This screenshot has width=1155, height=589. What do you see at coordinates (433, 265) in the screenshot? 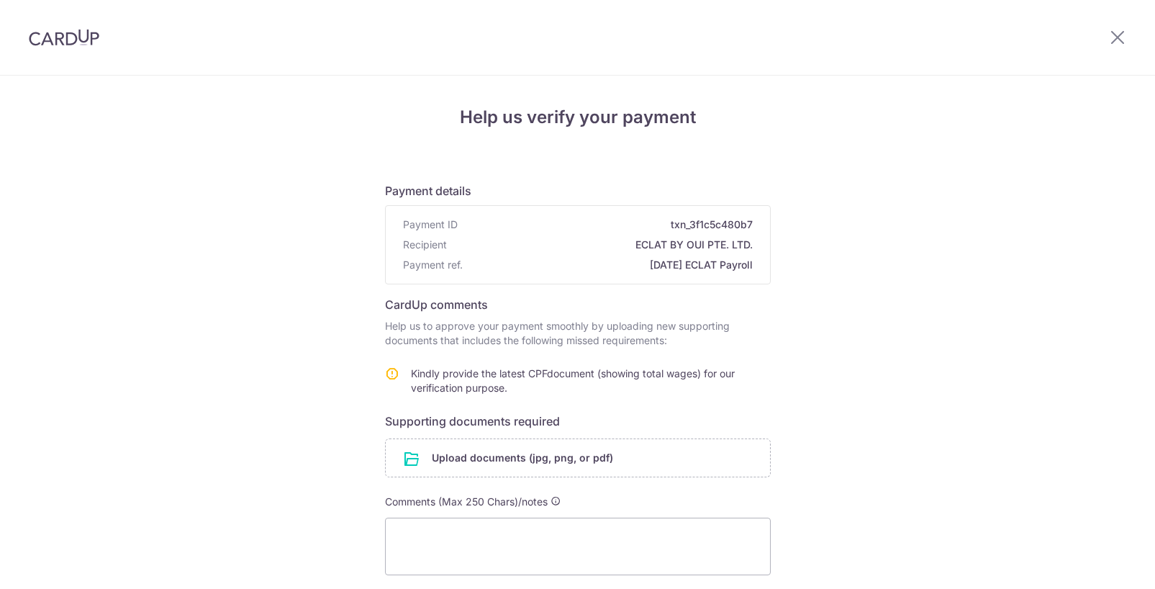
I see `span: Payment ref.` at bounding box center [433, 265].